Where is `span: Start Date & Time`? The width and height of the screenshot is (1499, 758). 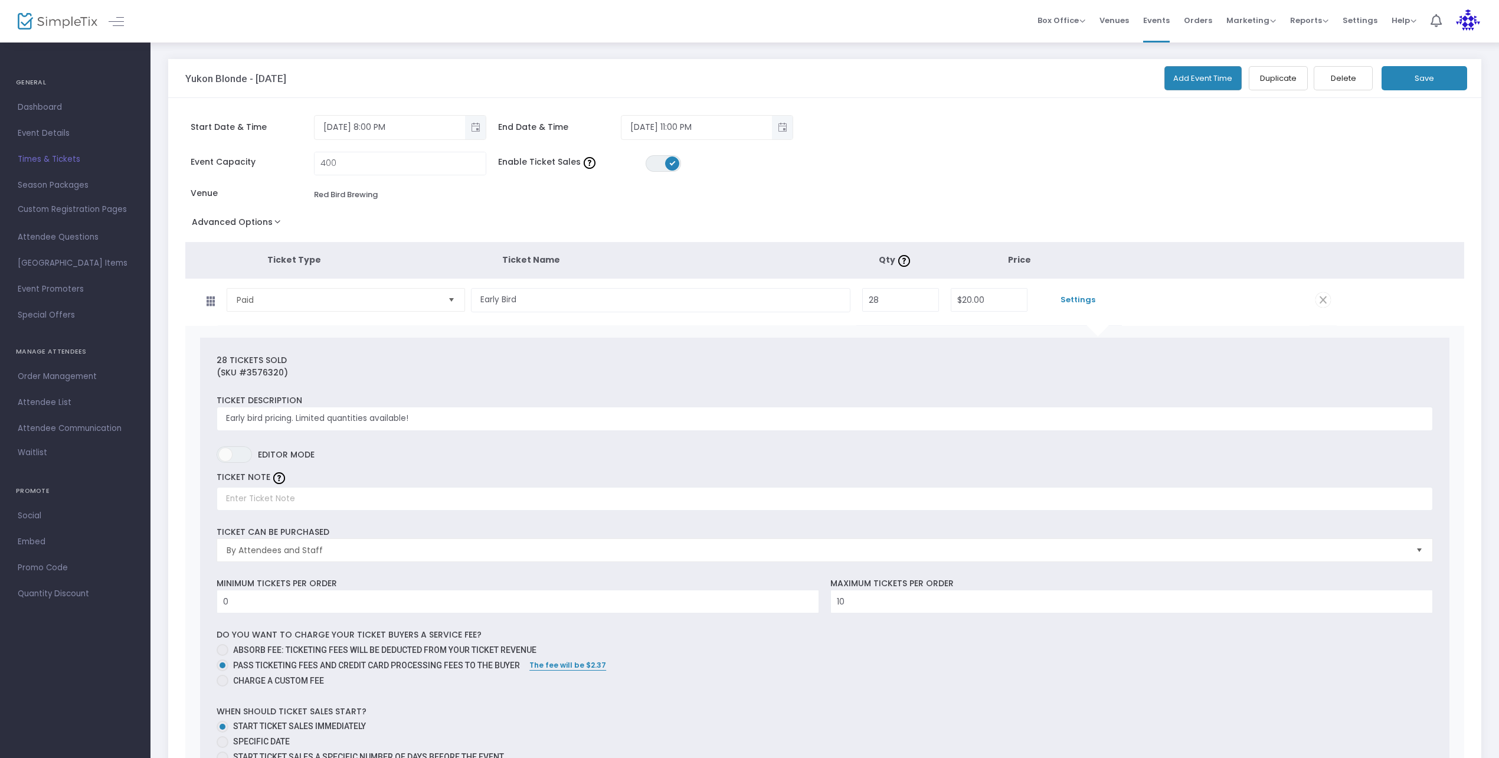 span: Start Date & Time is located at coordinates (252, 127).